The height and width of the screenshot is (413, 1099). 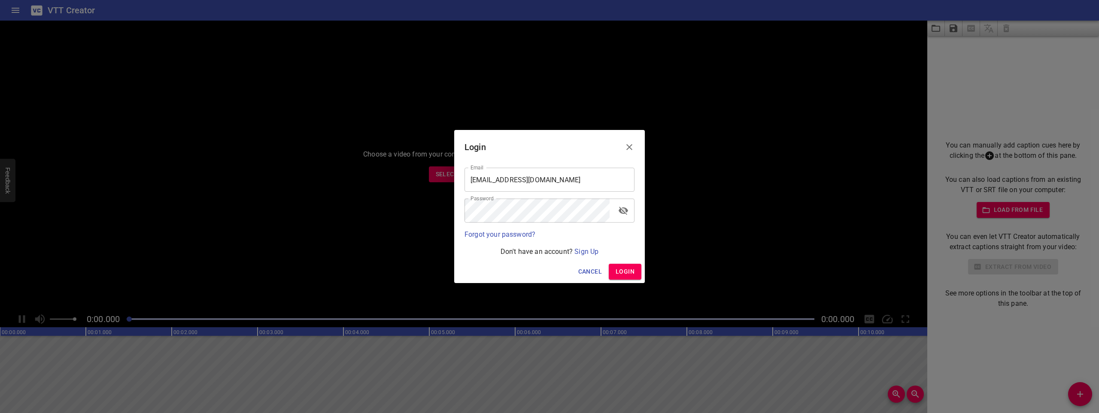 I want to click on span: Cancel, so click(x=590, y=272).